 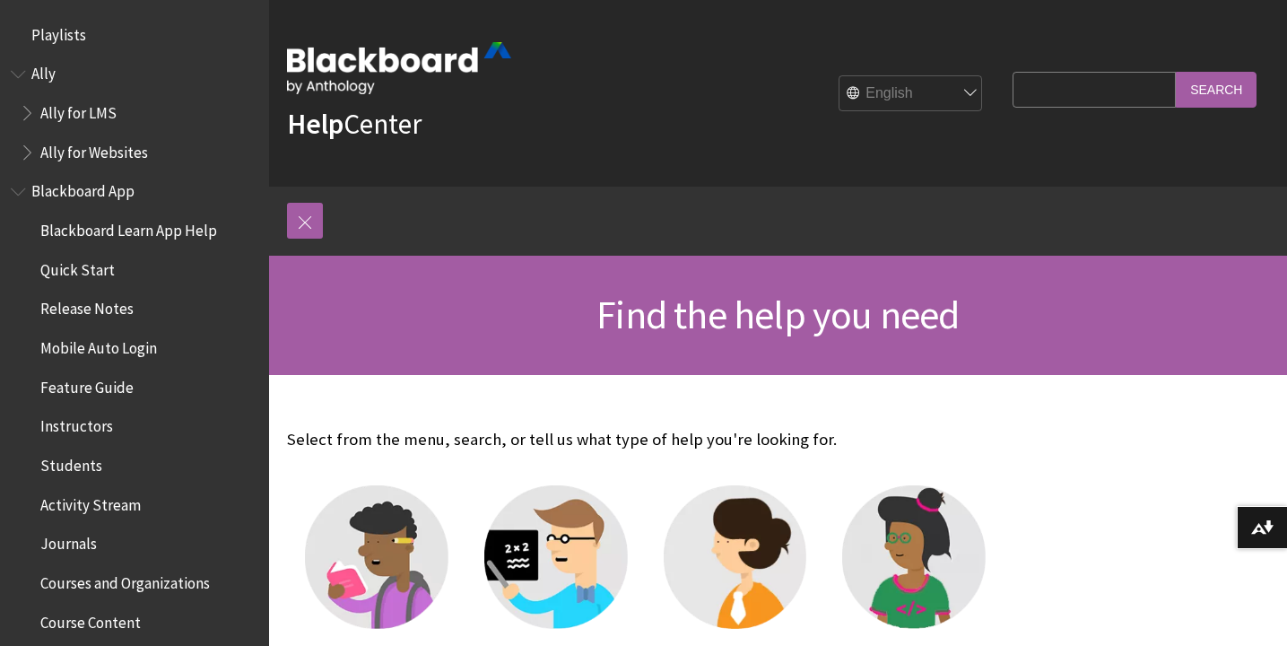 I want to click on strong: Help, so click(x=315, y=124).